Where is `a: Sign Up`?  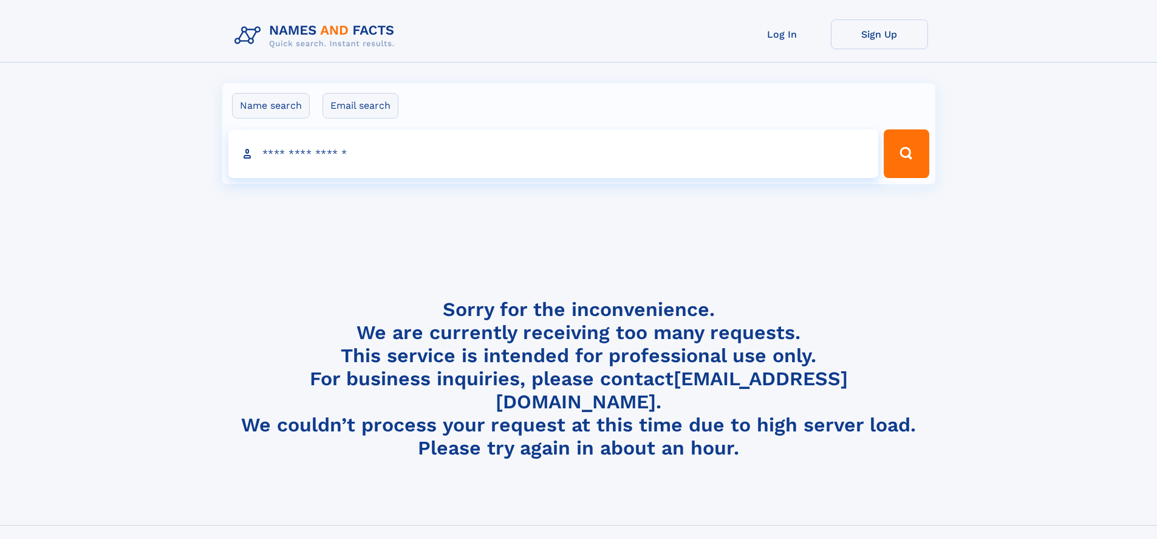
a: Sign Up is located at coordinates (880, 34).